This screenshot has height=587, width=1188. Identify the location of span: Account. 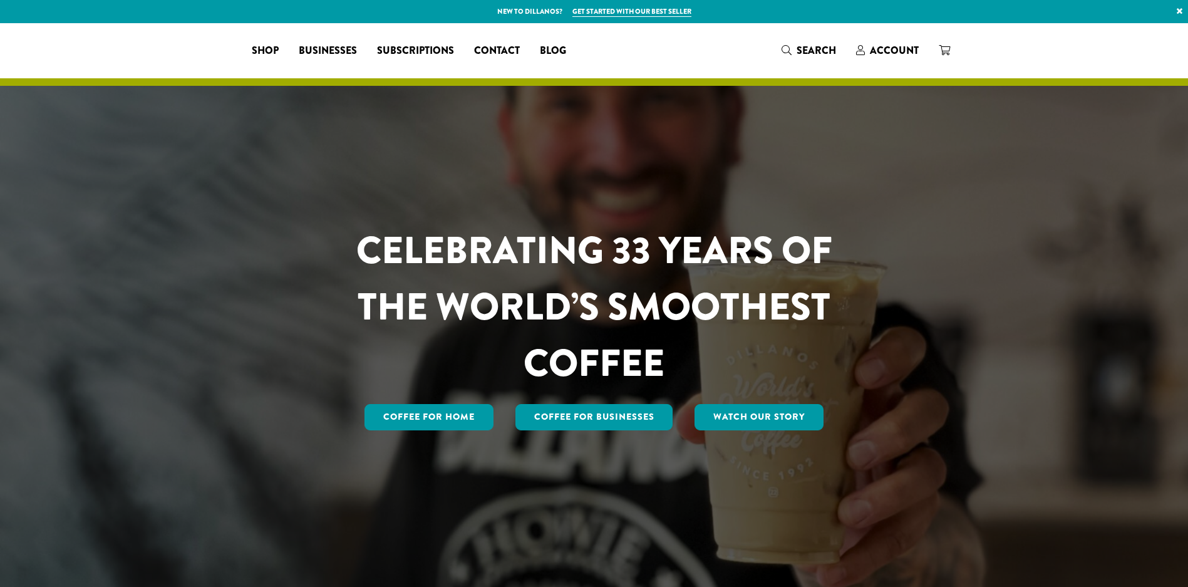
(894, 50).